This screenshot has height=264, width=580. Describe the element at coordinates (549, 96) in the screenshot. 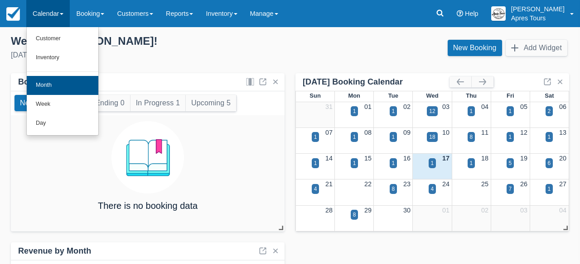

I see `span: Sat` at that location.